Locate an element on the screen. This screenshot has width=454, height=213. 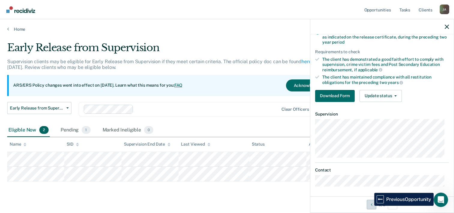
span: 2 is located at coordinates (44, 130).